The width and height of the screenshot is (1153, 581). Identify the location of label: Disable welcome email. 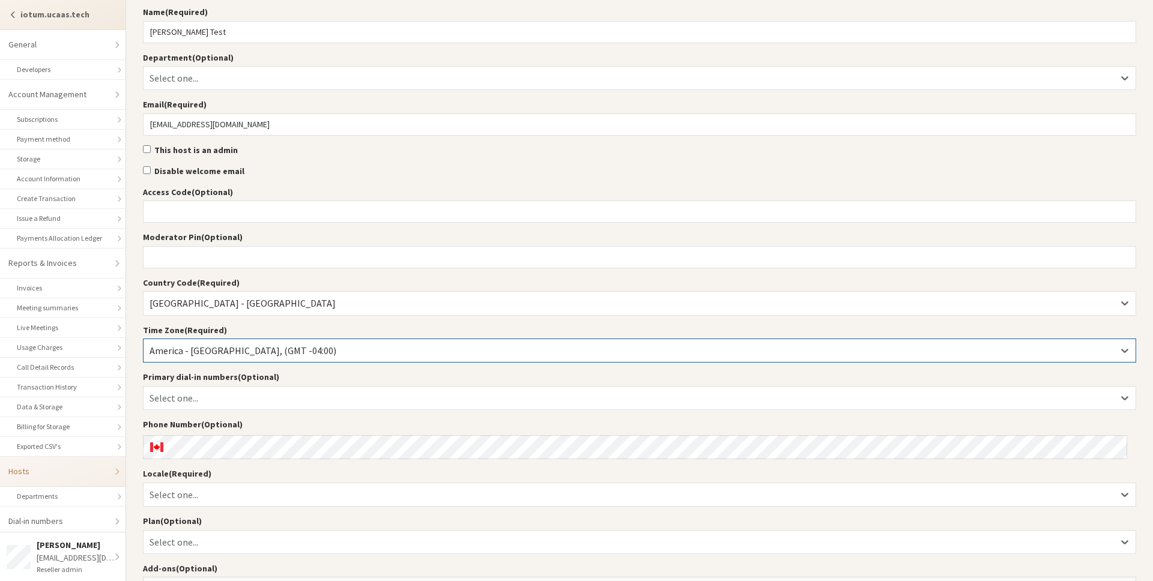
(640, 171).